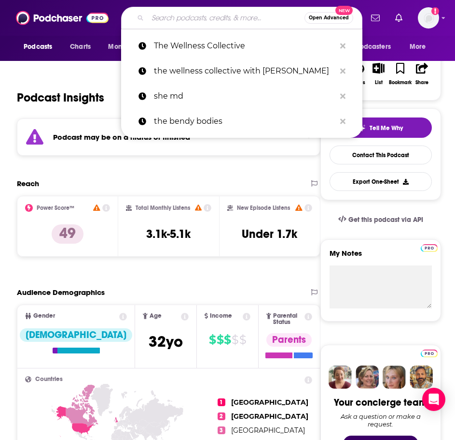 Image resolution: width=455 pixels, height=440 pixels. Describe the element at coordinates (329, 18) in the screenshot. I see `span: Open Advanced` at that location.